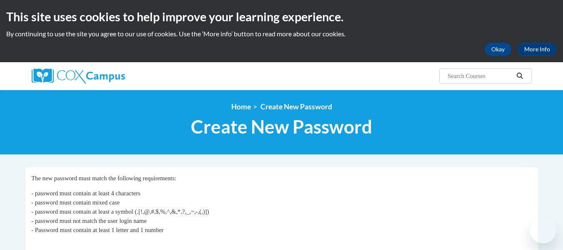 Image resolution: width=563 pixels, height=250 pixels. What do you see at coordinates (537, 49) in the screenshot?
I see `a: More Info` at bounding box center [537, 49].